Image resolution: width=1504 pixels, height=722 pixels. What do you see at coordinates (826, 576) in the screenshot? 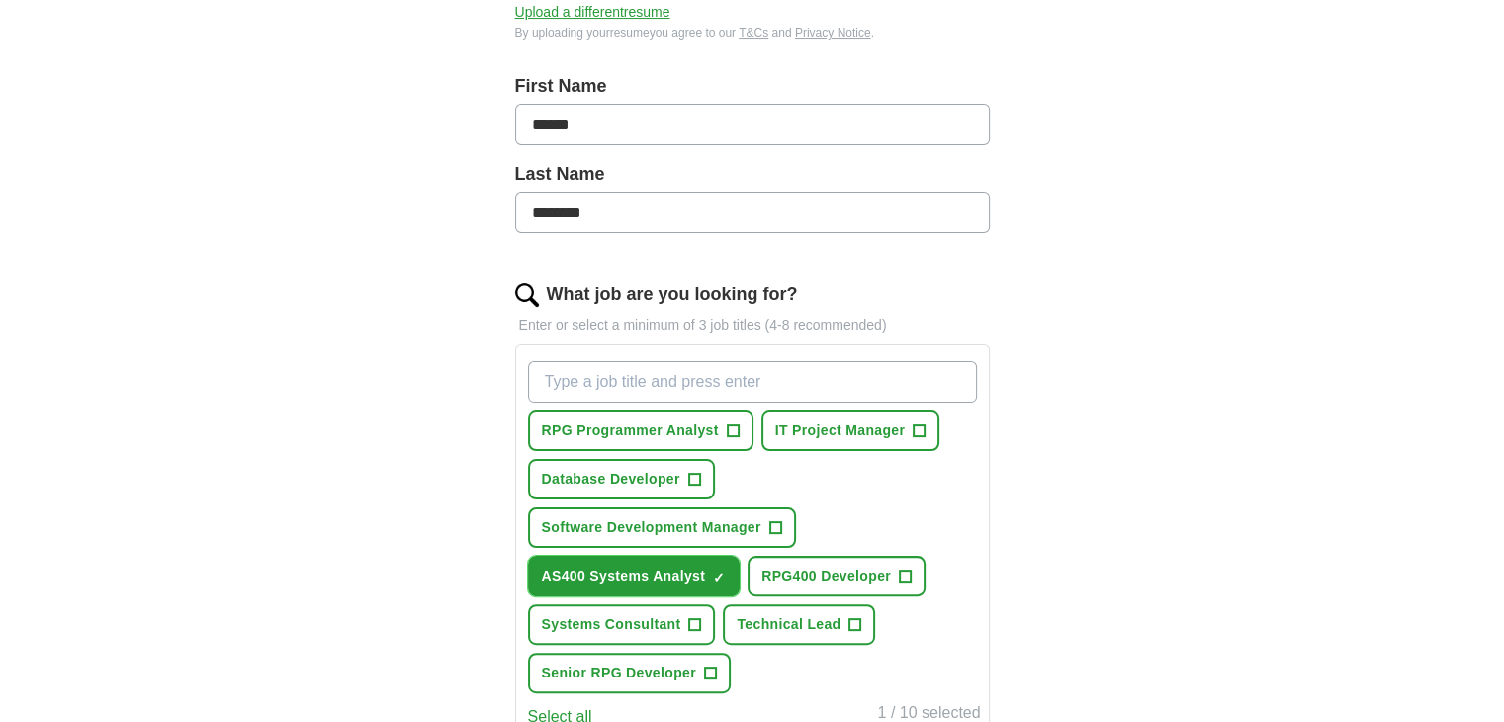
I see `span: RPG400 Developer` at bounding box center [826, 576].